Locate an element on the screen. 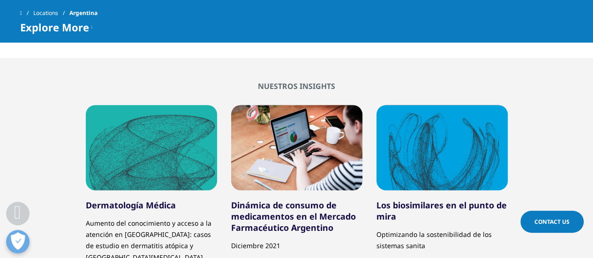 This screenshot has height=258, width=593. a: Dinámica de consumo de medicamentos en el Mercado Farmacéutico Argentino is located at coordinates (293, 216).